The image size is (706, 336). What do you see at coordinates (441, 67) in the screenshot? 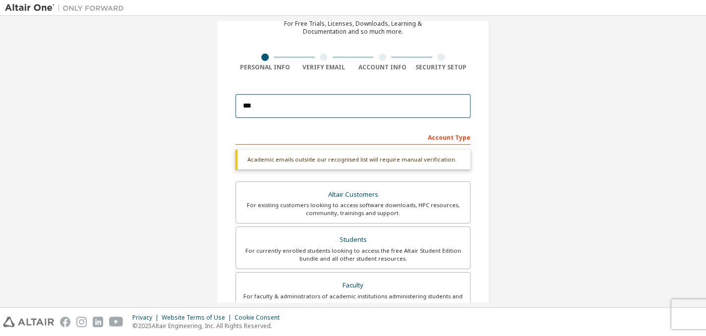
I see `div: Security Setup` at bounding box center [441, 67].